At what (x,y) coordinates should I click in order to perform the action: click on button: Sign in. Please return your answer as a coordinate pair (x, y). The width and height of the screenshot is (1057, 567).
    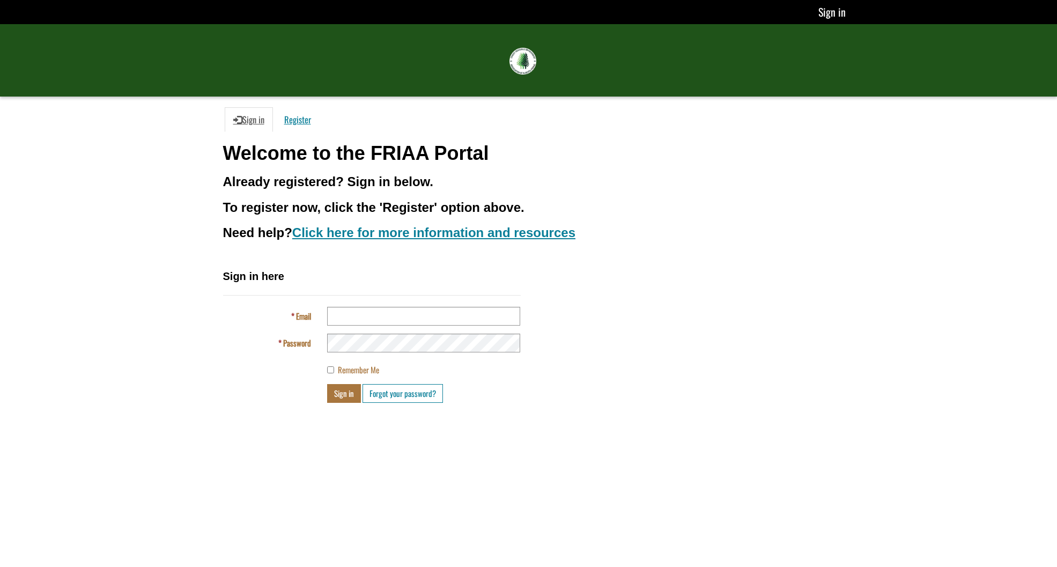
    Looking at the image, I should click on (344, 393).